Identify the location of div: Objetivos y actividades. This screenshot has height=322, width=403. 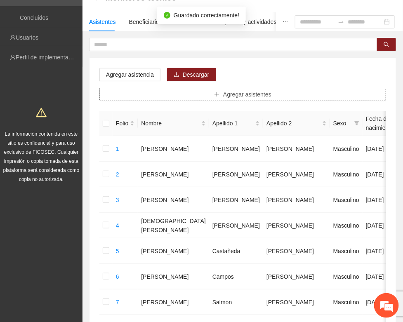
(247, 22).